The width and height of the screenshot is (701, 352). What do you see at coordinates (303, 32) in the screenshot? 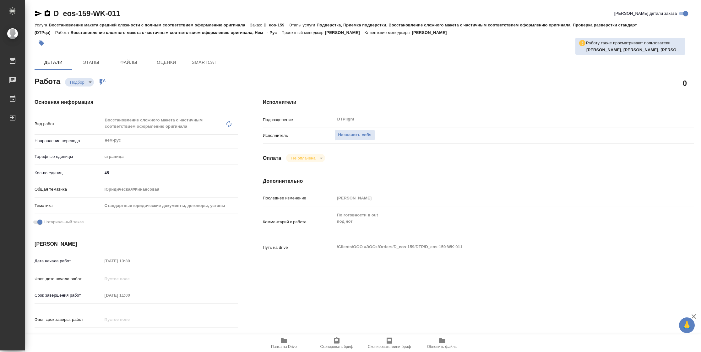
I see `p: Проектный менеджер` at bounding box center [303, 32].